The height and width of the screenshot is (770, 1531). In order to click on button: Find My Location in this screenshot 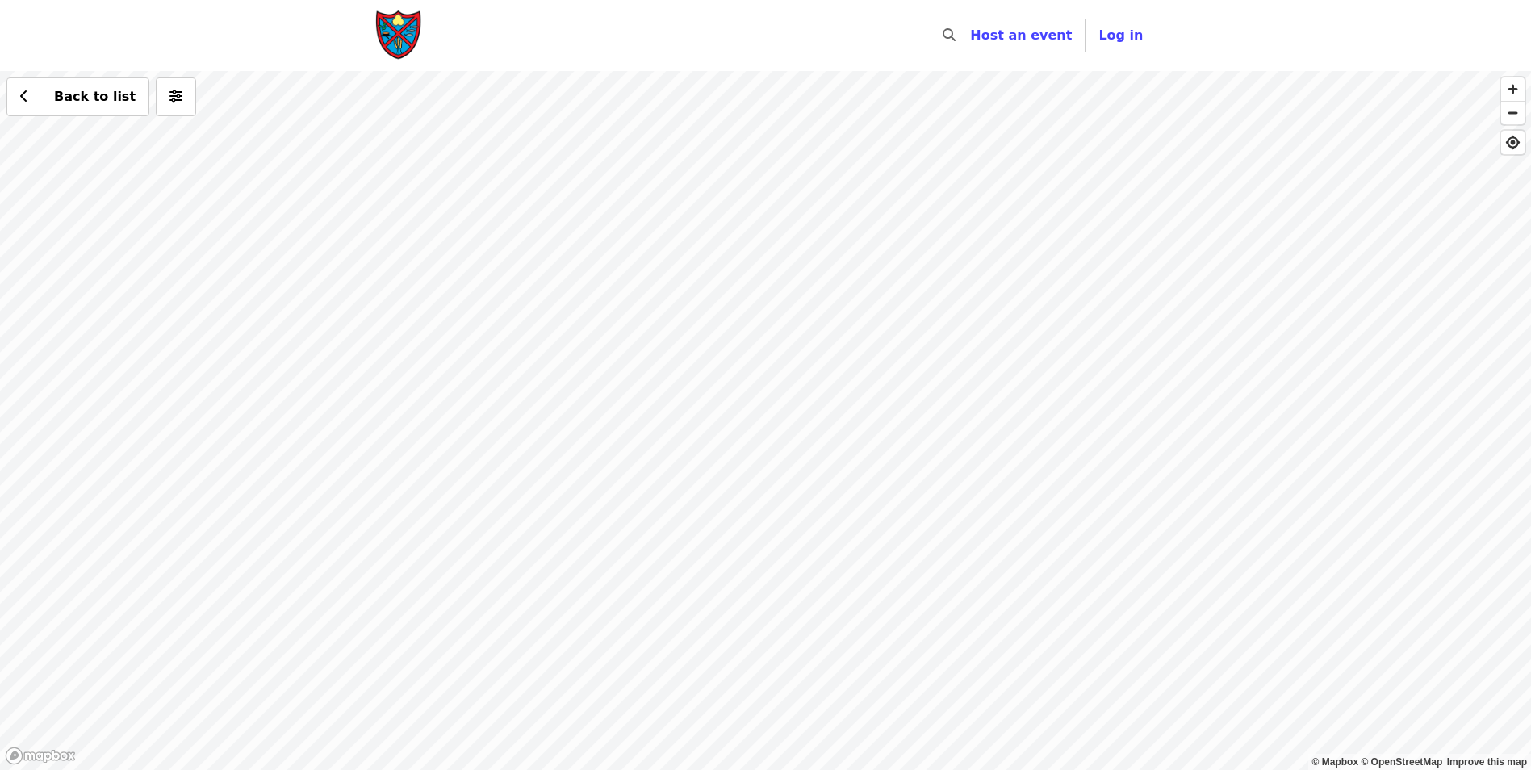, I will do `click(1512, 142)`.